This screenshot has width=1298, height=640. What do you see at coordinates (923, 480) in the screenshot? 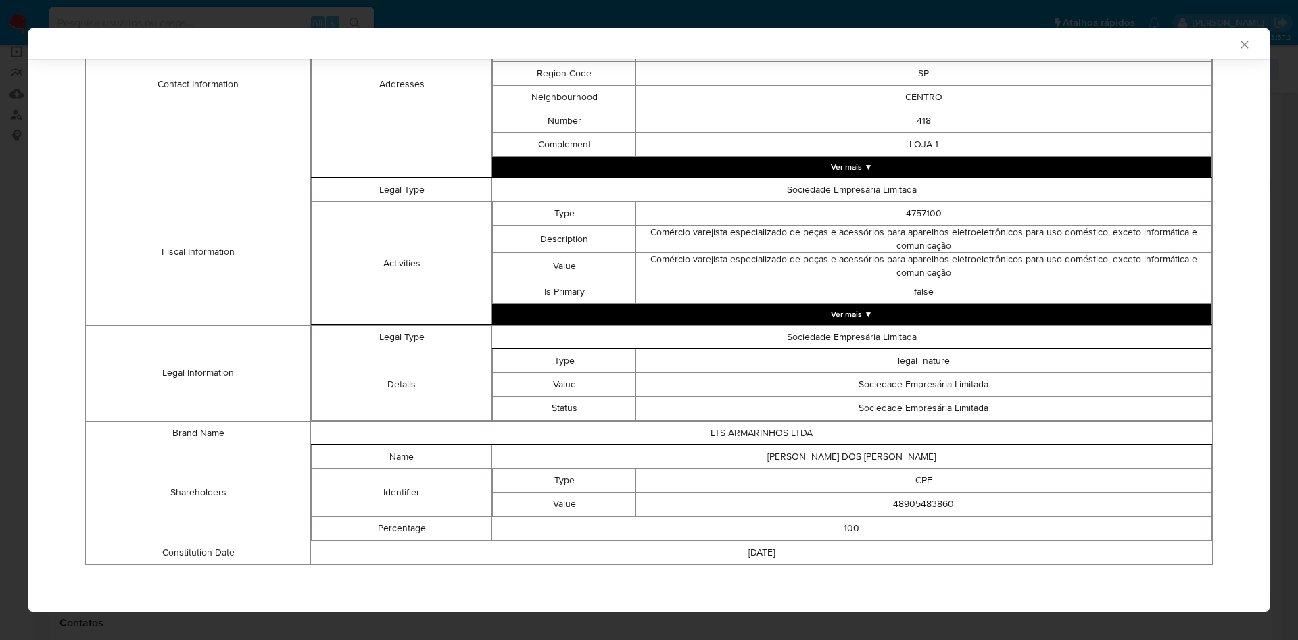
I see `td: CPF` at bounding box center [923, 480].